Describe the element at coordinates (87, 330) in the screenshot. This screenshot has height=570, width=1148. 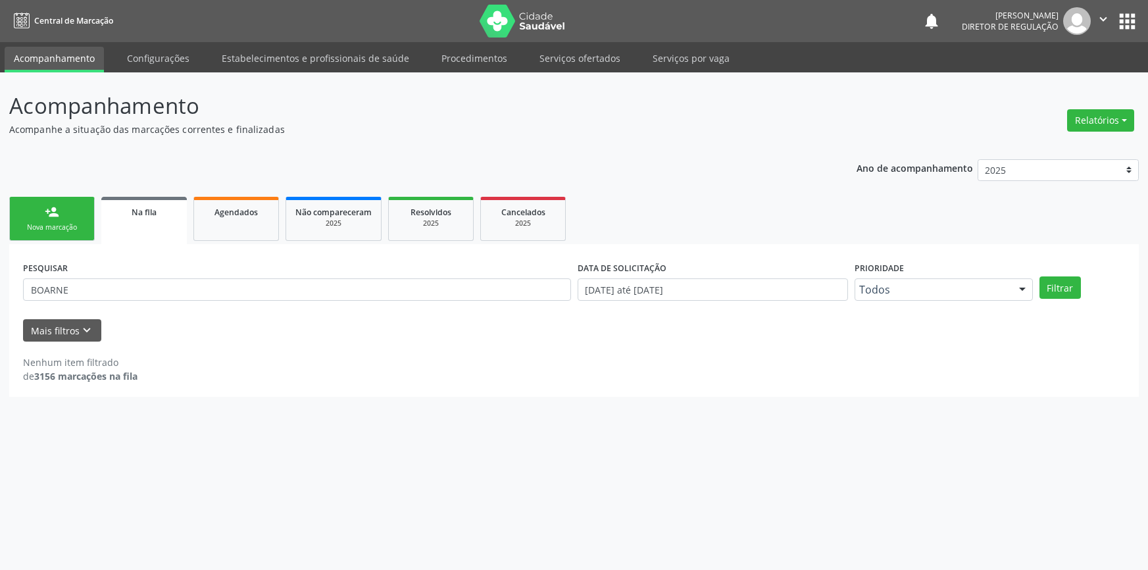
I see `i: keyboard_arrow_down` at that location.